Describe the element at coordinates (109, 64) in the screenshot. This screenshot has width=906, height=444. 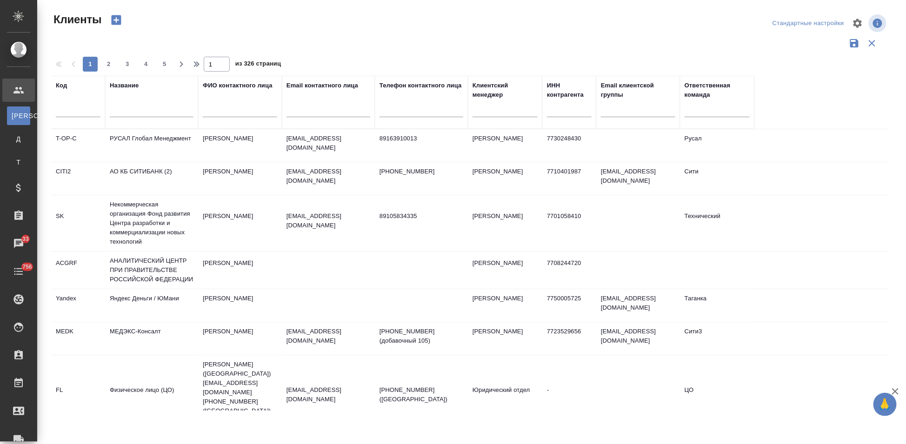
I see `span: 2` at that location.